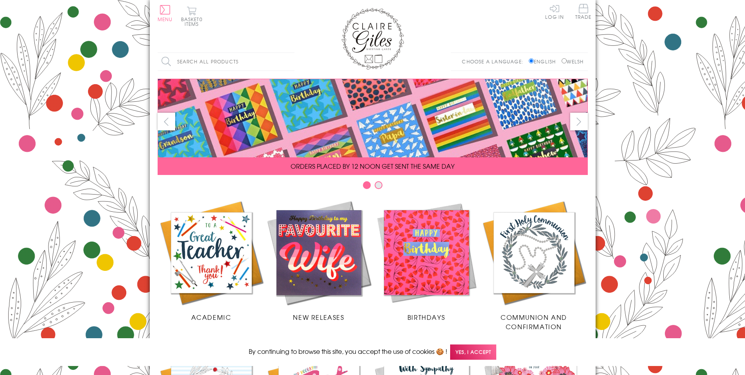 The image size is (745, 375). I want to click on span: New Releases, so click(318, 317).